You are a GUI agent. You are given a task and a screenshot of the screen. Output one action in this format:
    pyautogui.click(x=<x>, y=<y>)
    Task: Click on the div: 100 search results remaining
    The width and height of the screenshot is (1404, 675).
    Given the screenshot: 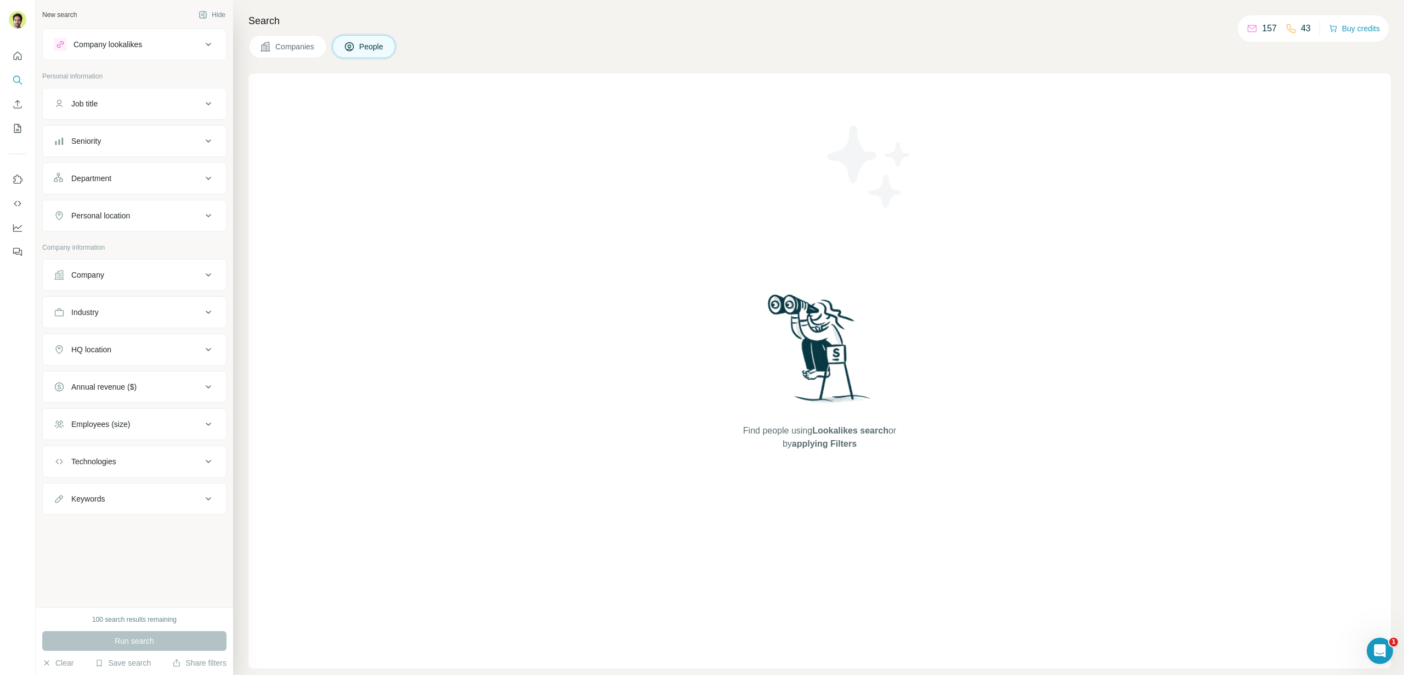 What is the action you would take?
    pyautogui.click(x=134, y=619)
    